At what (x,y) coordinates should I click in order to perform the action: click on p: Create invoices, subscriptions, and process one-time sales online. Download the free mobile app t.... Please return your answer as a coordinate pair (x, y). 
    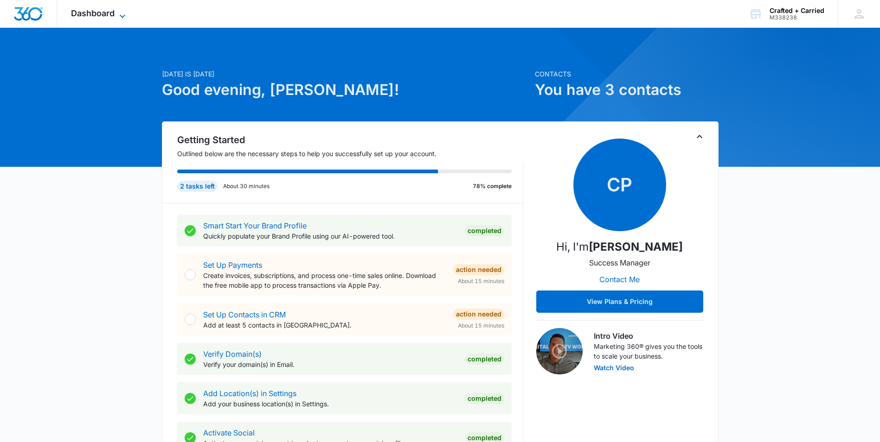
    Looking at the image, I should click on (324, 281).